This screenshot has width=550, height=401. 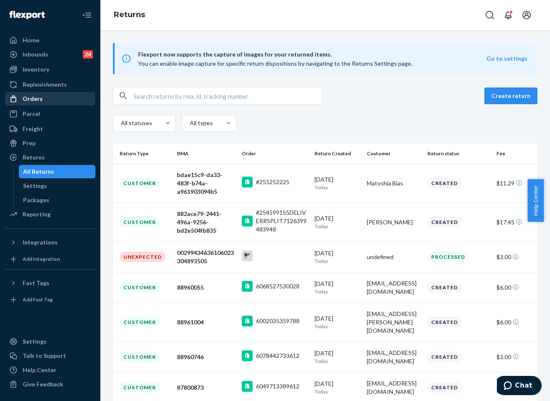 What do you see at coordinates (50, 300) in the screenshot?
I see `a: Add Fast Tag` at bounding box center [50, 300].